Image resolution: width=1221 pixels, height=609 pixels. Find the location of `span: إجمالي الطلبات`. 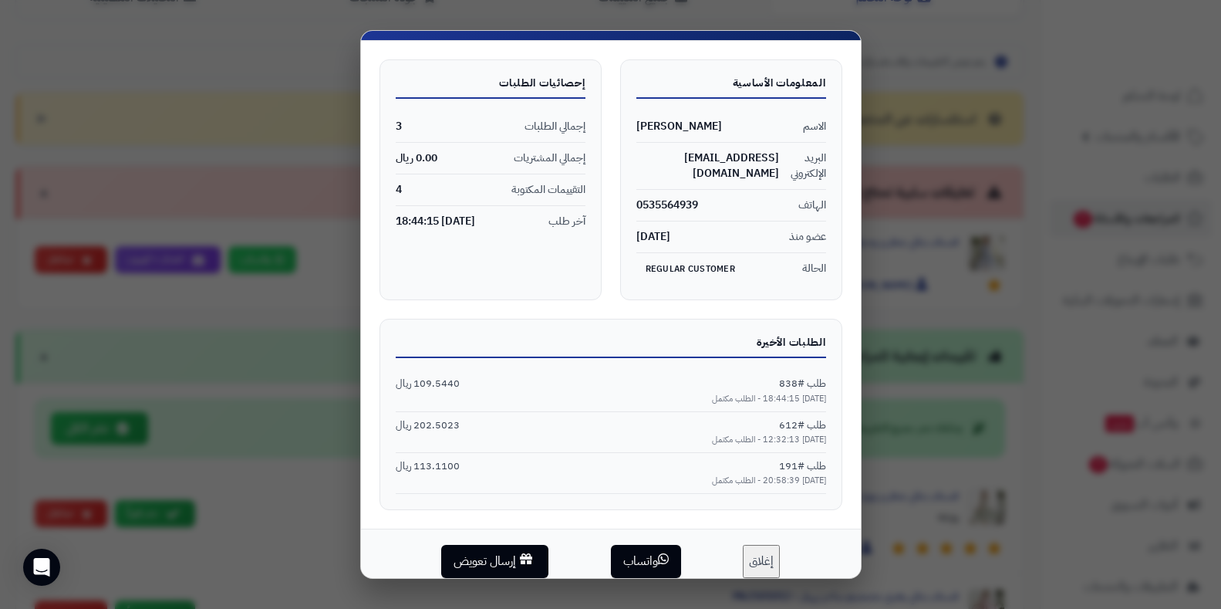

span: إجمالي الطلبات is located at coordinates (555, 127).